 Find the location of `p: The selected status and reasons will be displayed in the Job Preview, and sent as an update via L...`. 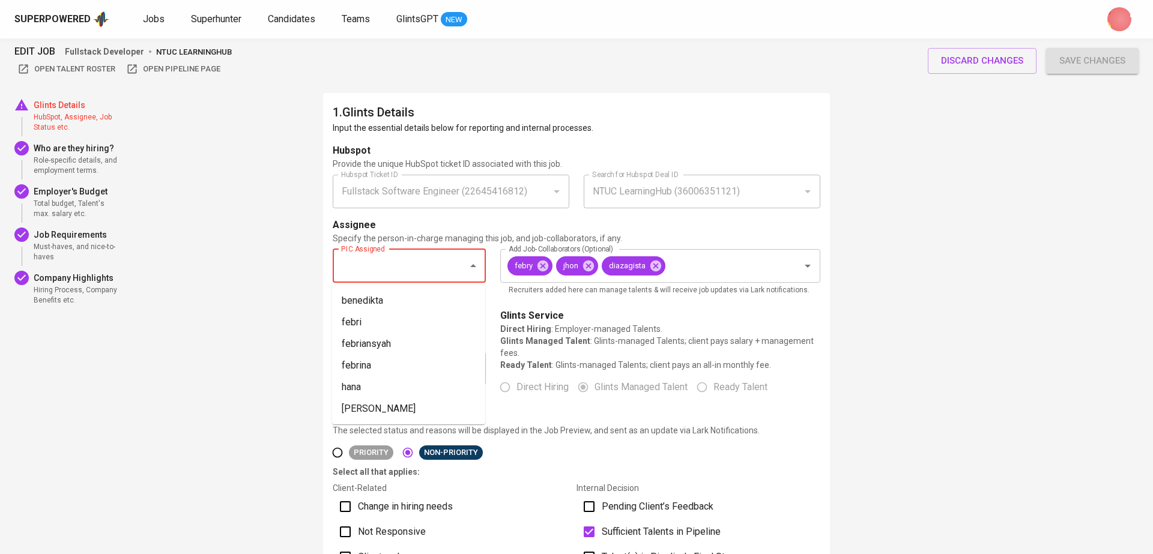

p: The selected status and reasons will be displayed in the Job Preview, and sent as an update via L... is located at coordinates (576, 430).